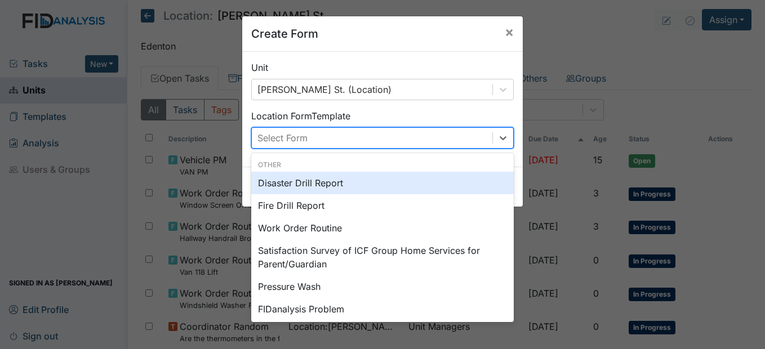 The image size is (765, 349). I want to click on label: Unit, so click(260, 68).